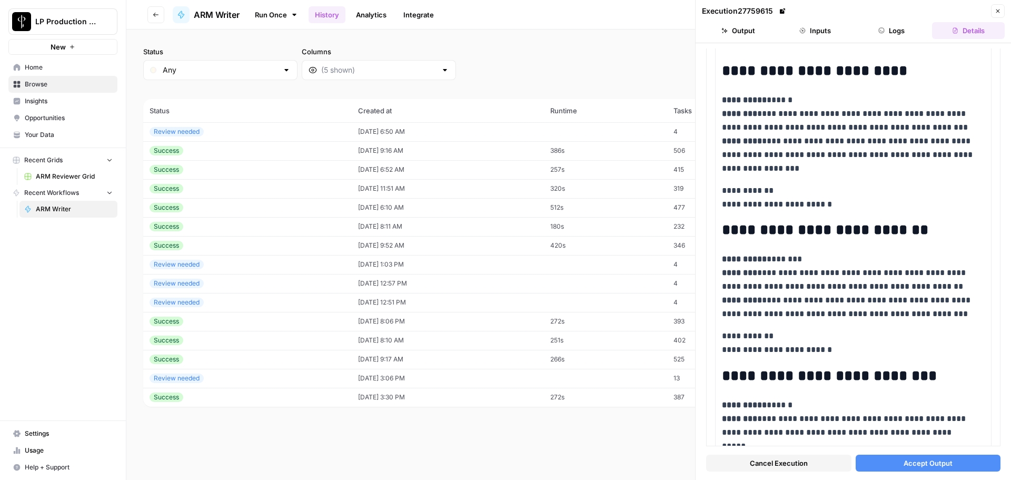  What do you see at coordinates (716, 189) in the screenshot?
I see `td: 319` at bounding box center [716, 189].